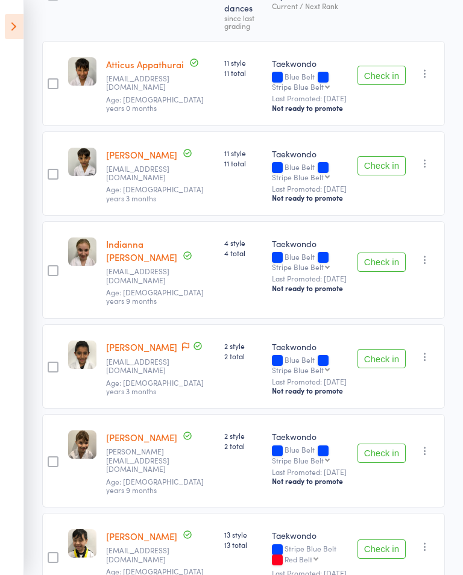 The image size is (463, 575). I want to click on div: Red Belt, so click(298, 559).